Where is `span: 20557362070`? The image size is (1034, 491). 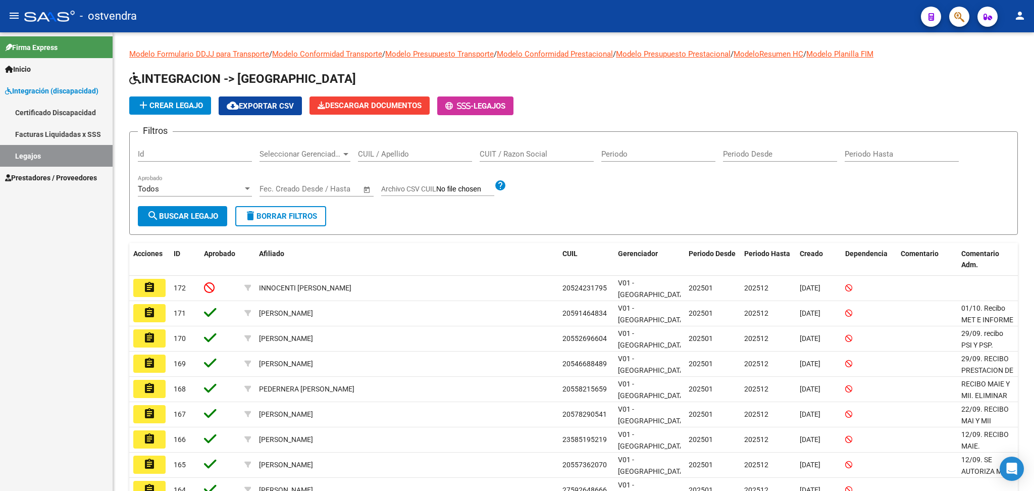 span: 20557362070 is located at coordinates (584, 464).